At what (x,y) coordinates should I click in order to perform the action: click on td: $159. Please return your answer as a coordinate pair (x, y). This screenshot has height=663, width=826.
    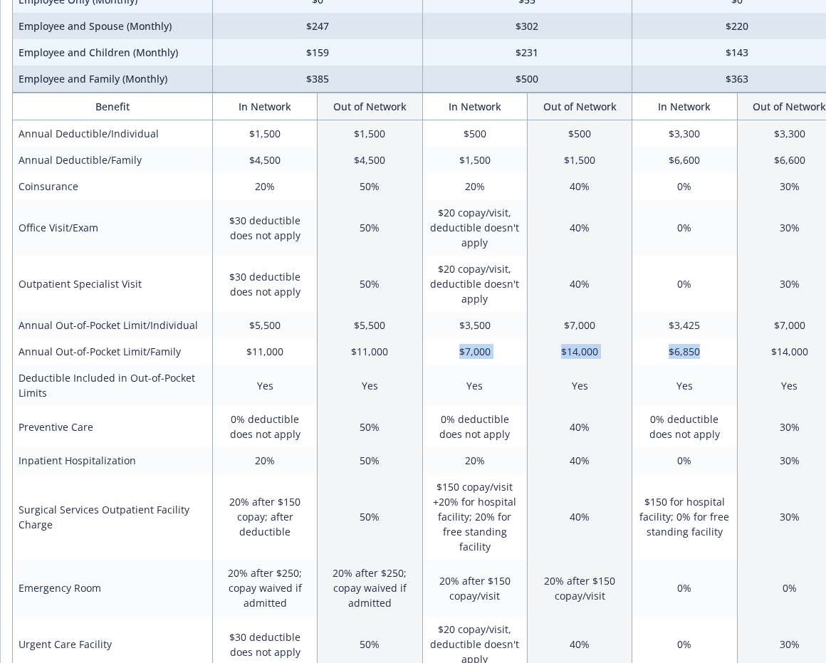
    Looking at the image, I should click on (317, 52).